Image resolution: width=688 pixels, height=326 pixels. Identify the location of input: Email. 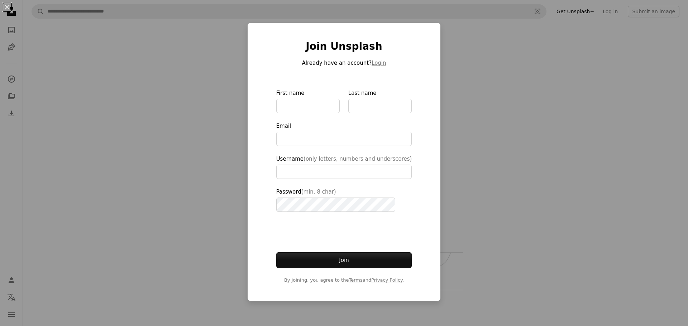
(344, 139).